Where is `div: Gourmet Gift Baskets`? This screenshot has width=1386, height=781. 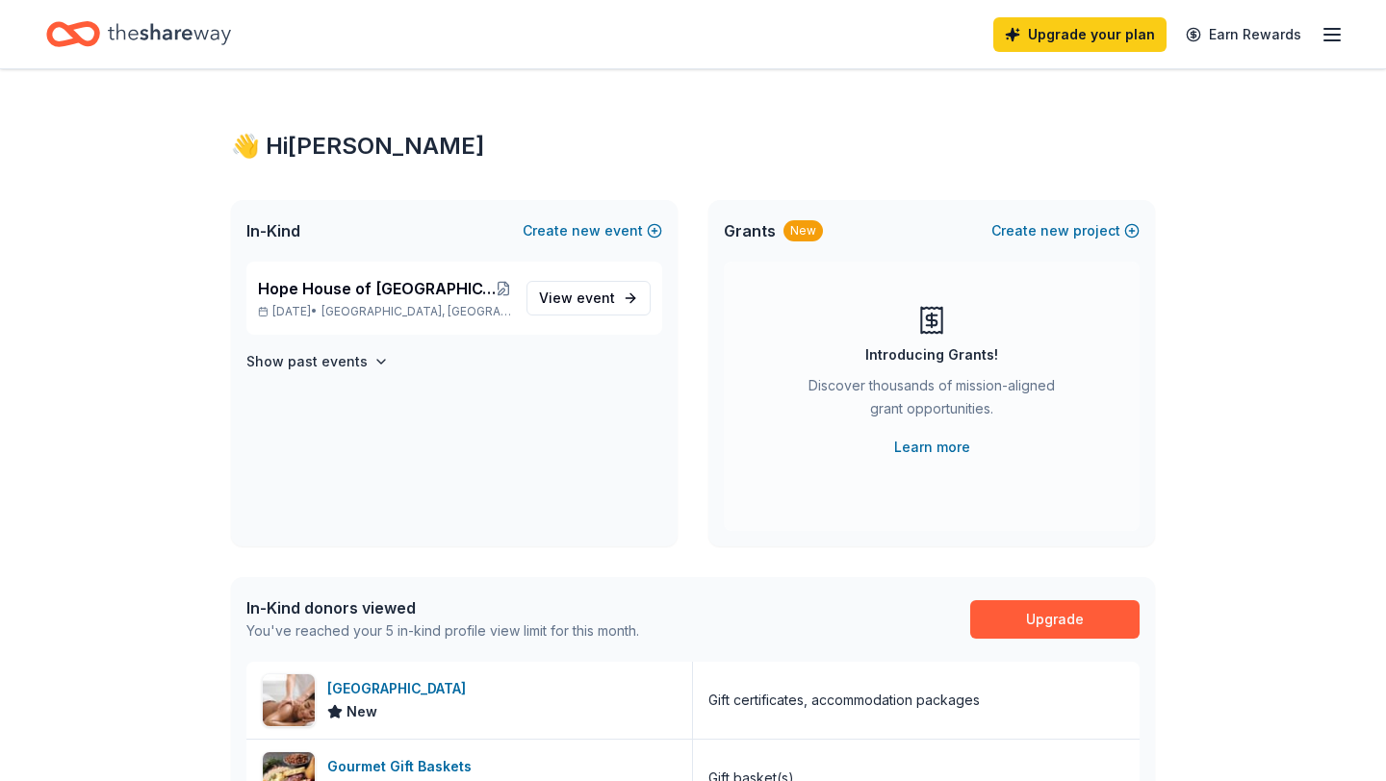
div: Gourmet Gift Baskets is located at coordinates (403, 767).